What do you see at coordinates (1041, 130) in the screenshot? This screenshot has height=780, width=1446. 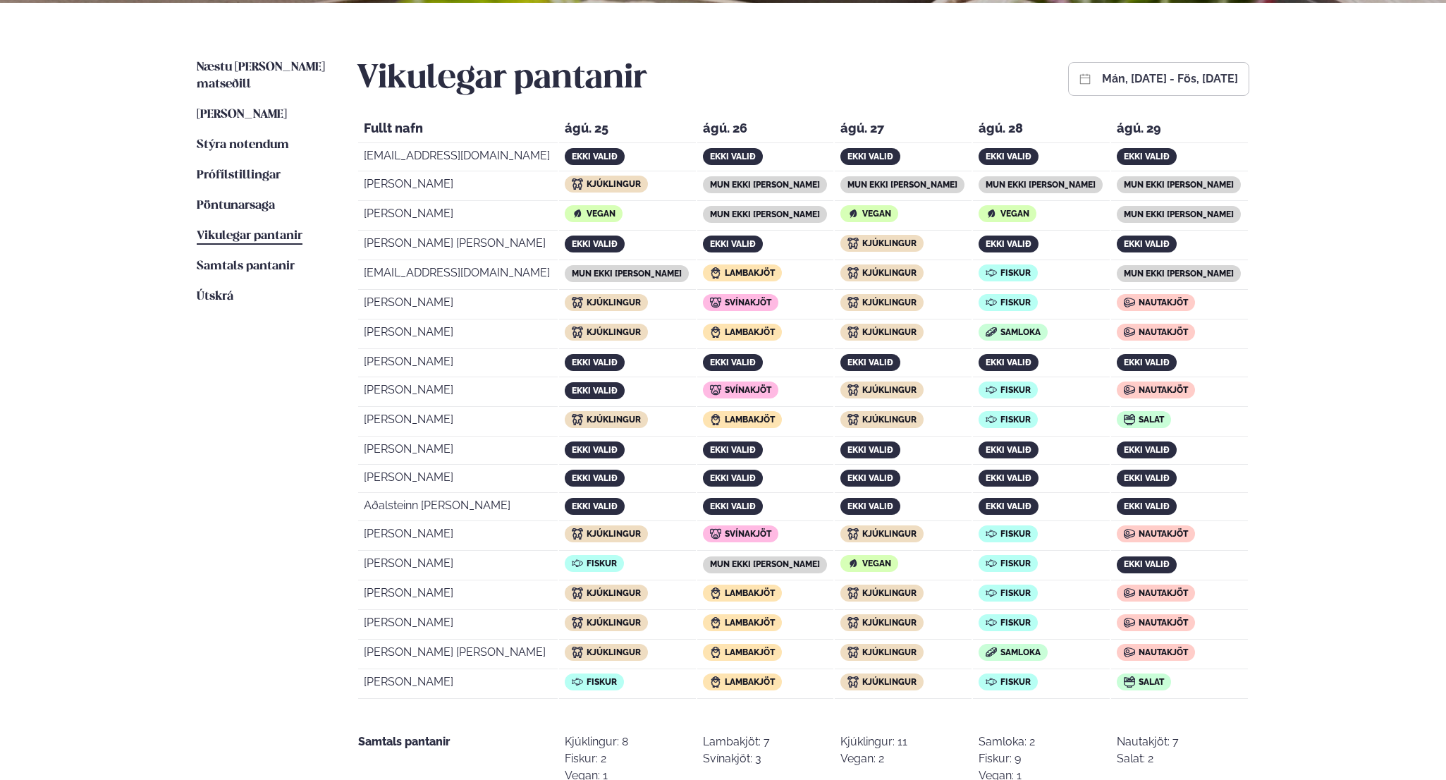 I see `th: ágú. 28` at bounding box center [1041, 130].